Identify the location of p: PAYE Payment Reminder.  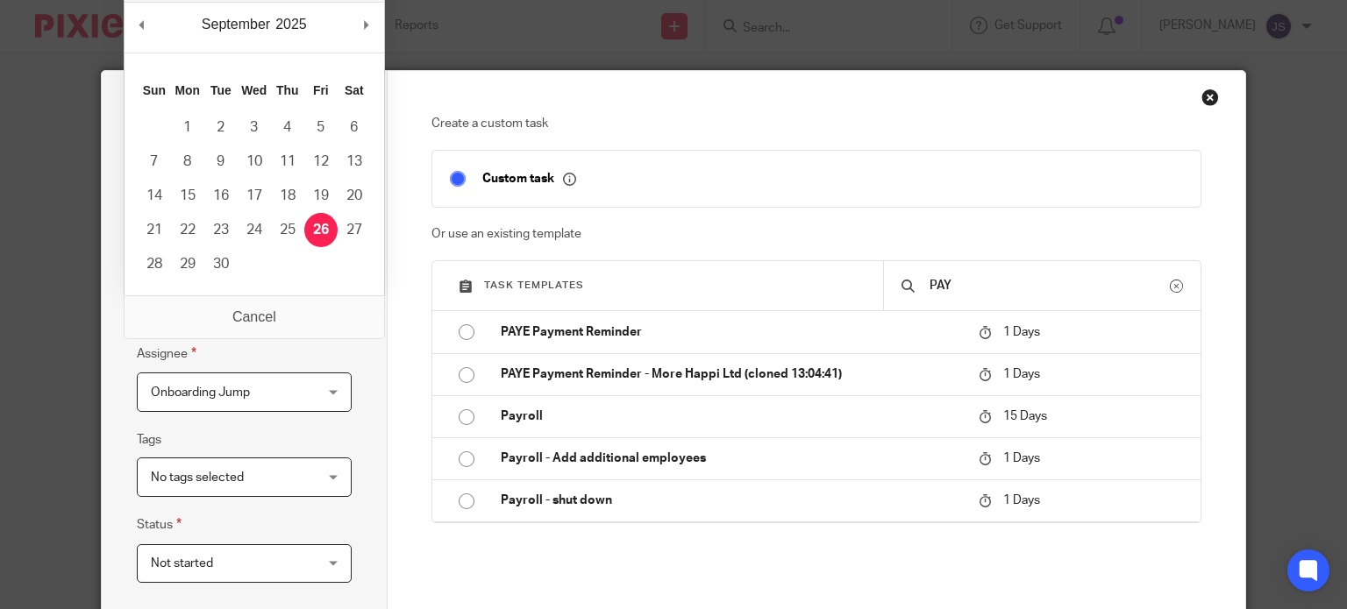
(730, 332).